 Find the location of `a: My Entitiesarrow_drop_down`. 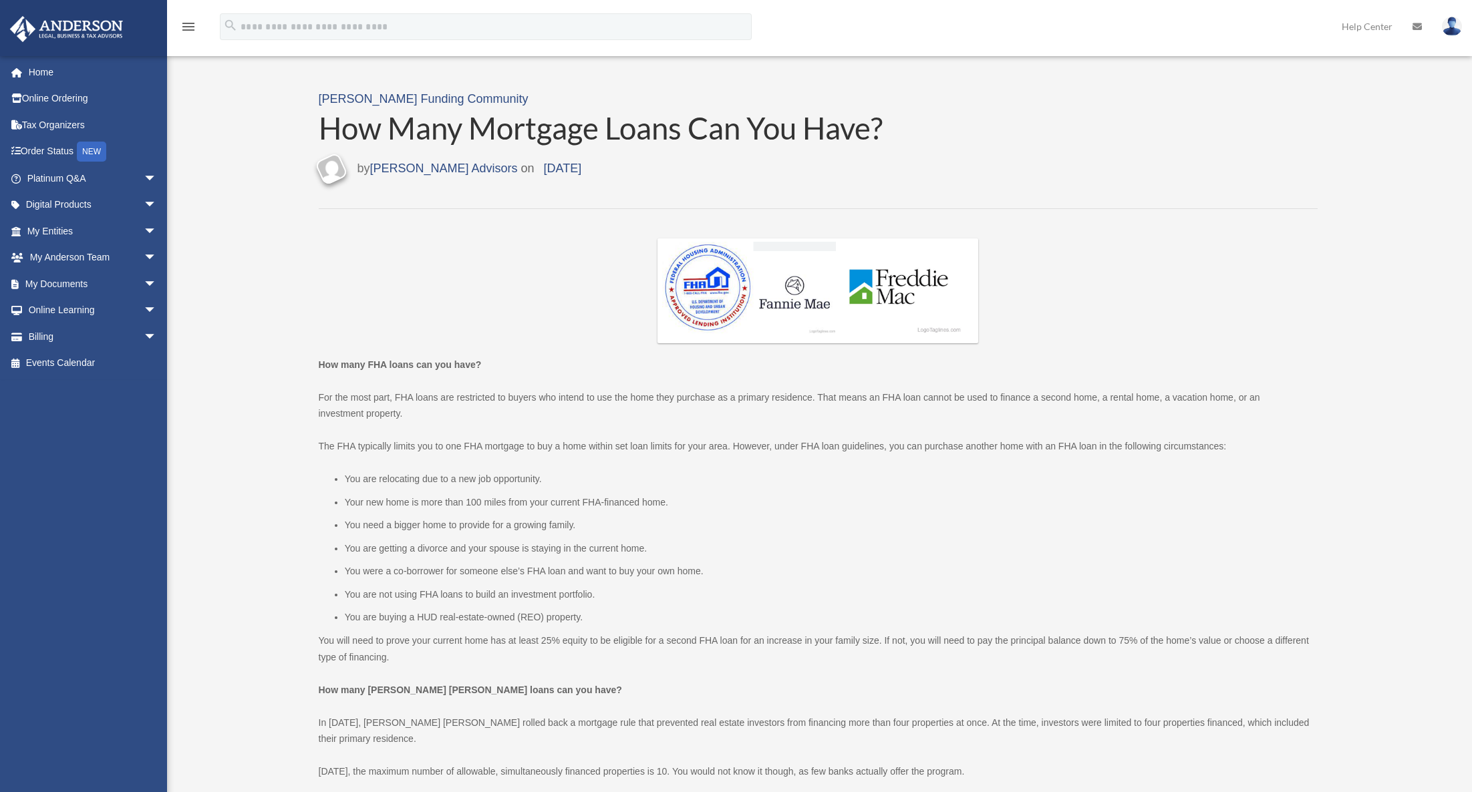

a: My Entitiesarrow_drop_down is located at coordinates (93, 231).